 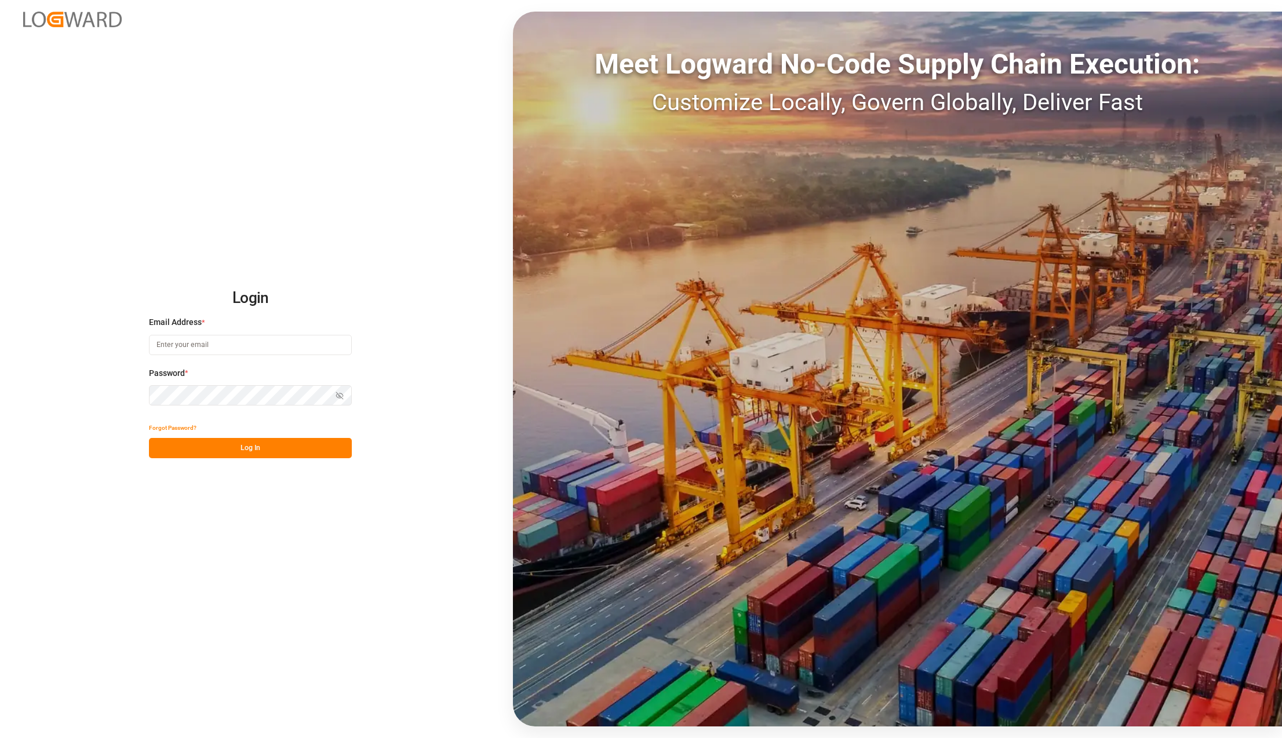 I want to click on button: Log In, so click(x=250, y=448).